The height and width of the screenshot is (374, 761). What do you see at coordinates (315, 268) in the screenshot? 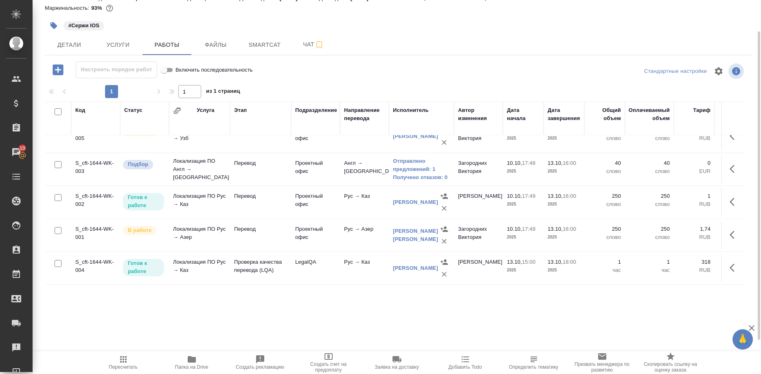
I see `td: LegalQA` at bounding box center [315, 268].